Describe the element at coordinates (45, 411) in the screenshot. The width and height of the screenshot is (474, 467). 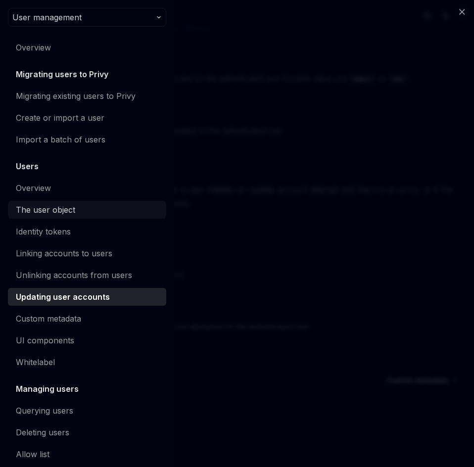
I see `div: Querying users` at that location.